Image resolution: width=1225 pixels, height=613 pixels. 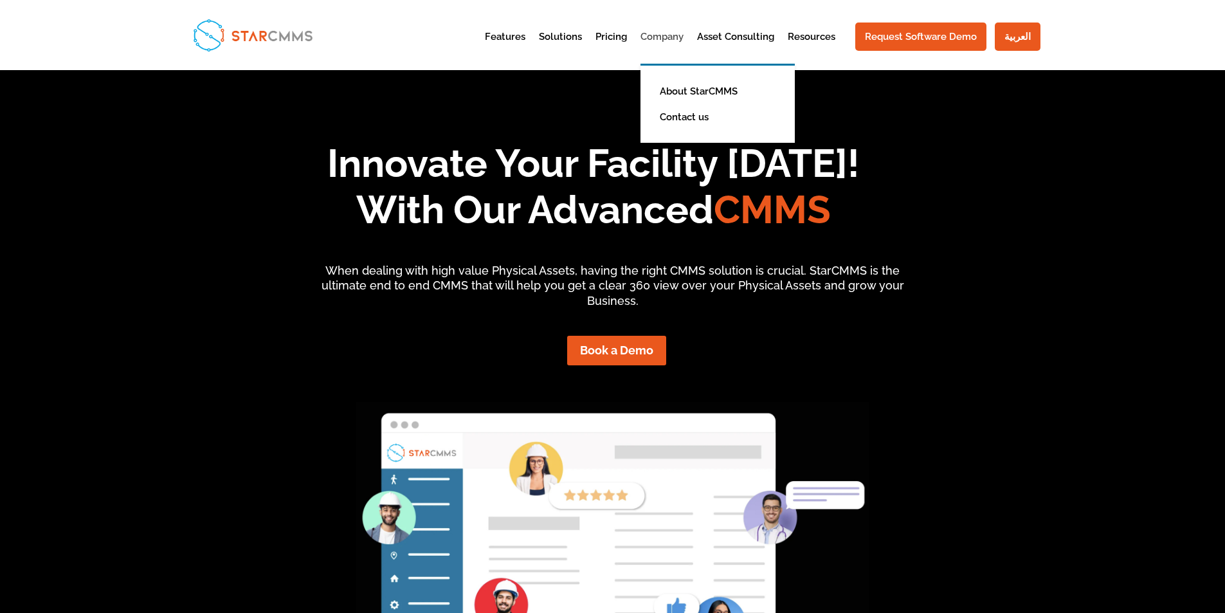 What do you see at coordinates (612, 286) in the screenshot?
I see `p: When dealing with high value Physical Assets, having the right CMMS solution is crucial. StarCMMS...` at bounding box center [612, 286].